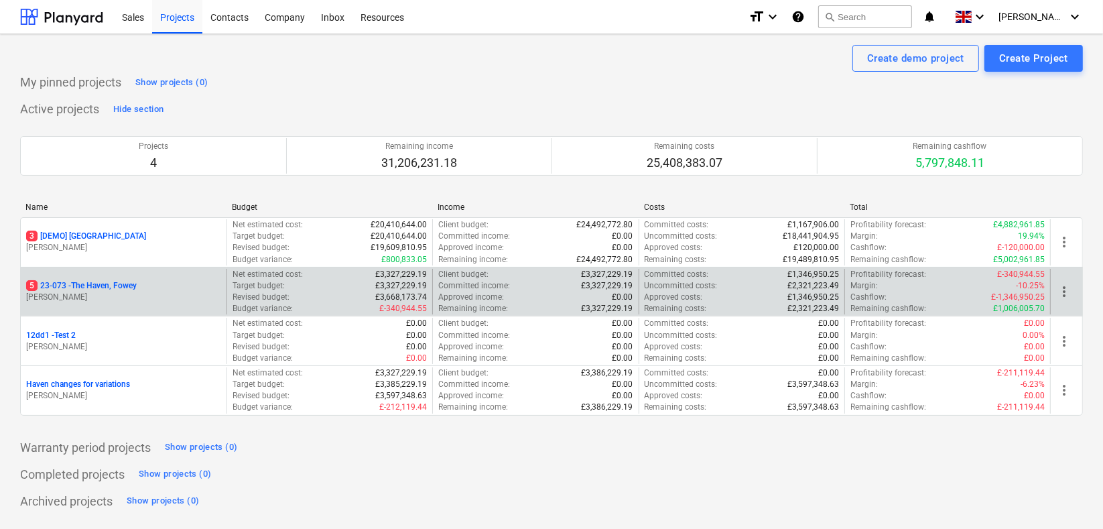 The image size is (1103, 529). Describe the element at coordinates (66, 501) in the screenshot. I see `p: Archived projects` at that location.